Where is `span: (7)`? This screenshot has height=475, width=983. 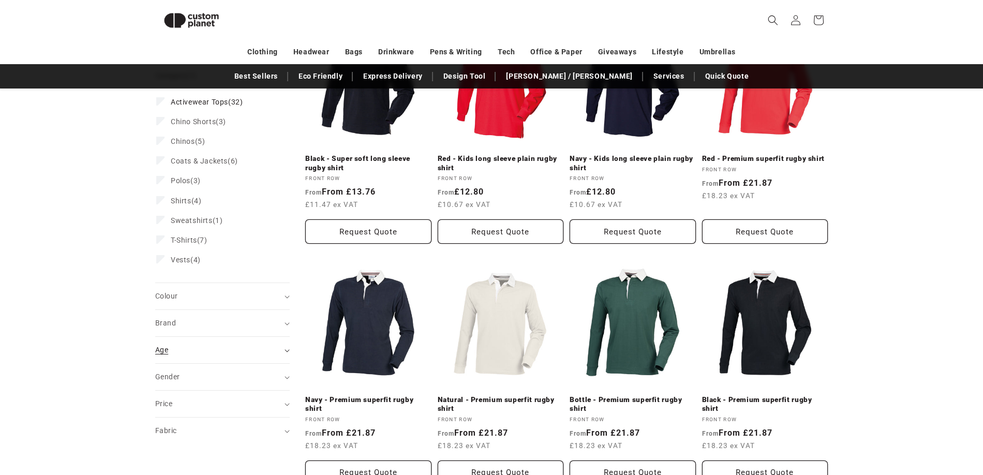 span: (7) is located at coordinates (189, 240).